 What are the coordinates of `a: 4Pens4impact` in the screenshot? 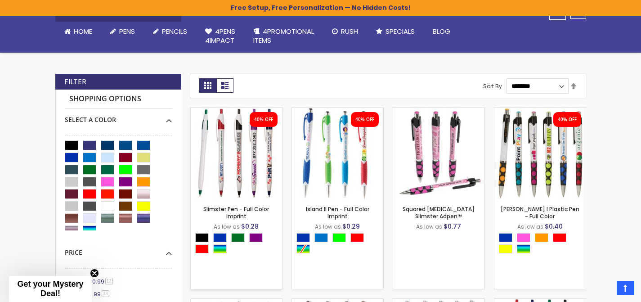 It's located at (220, 36).